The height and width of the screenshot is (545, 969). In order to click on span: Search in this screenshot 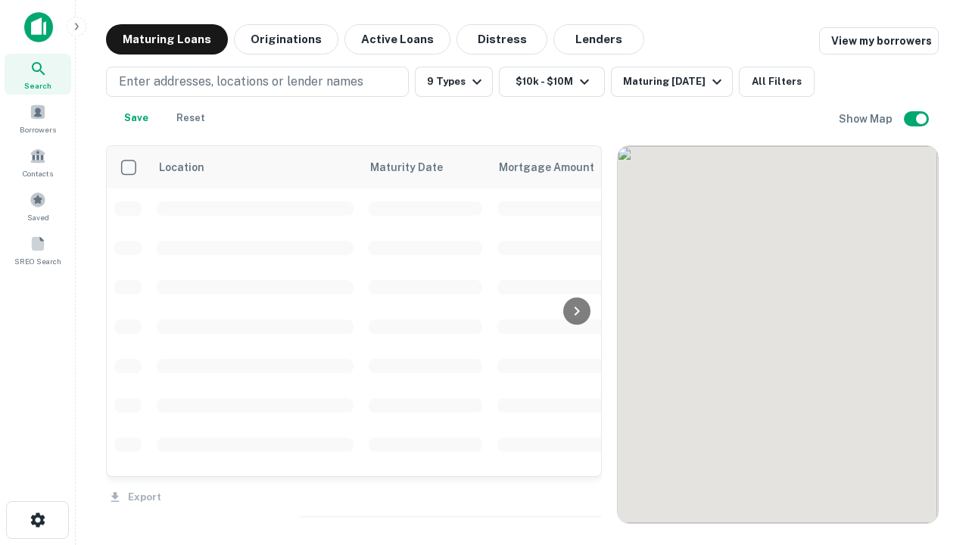, I will do `click(38, 86)`.